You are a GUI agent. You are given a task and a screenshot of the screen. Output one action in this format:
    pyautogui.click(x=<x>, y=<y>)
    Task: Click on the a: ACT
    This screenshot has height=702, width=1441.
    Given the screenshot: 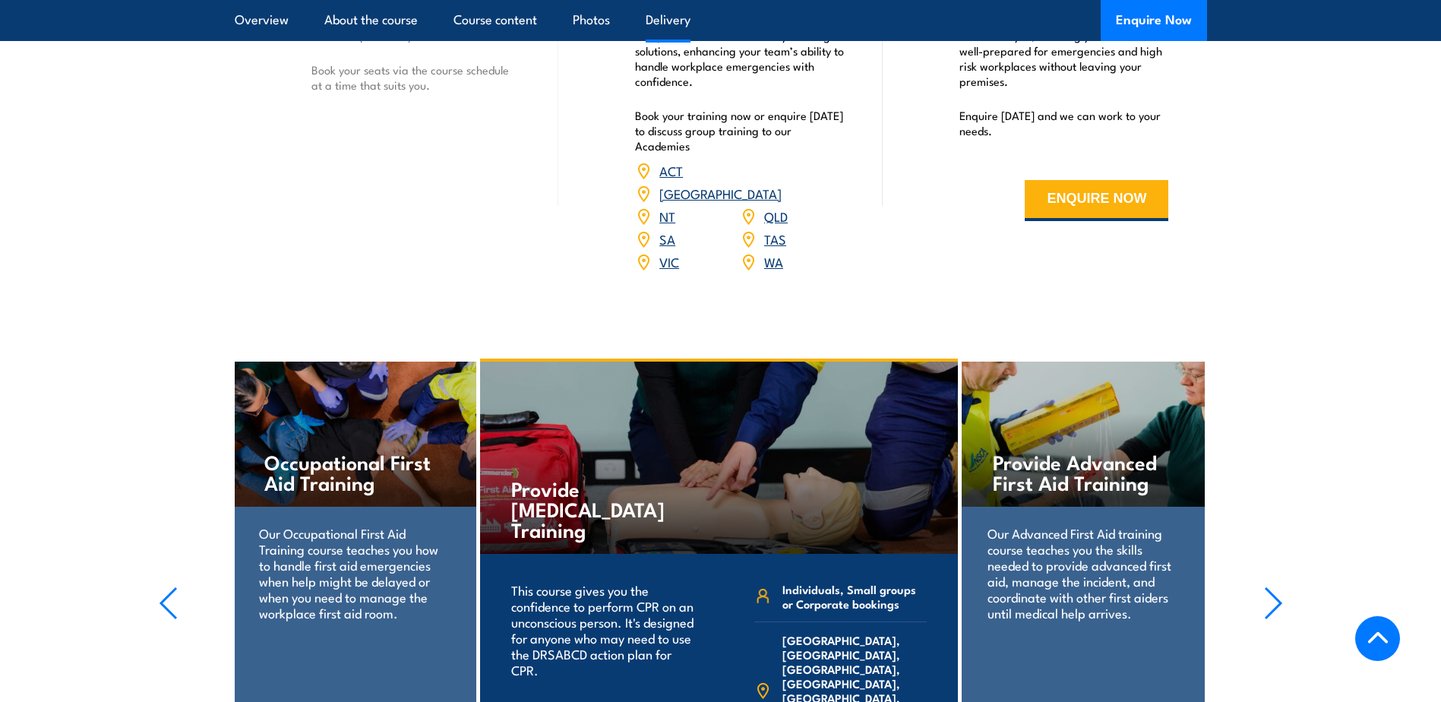 What is the action you would take?
    pyautogui.click(x=671, y=170)
    